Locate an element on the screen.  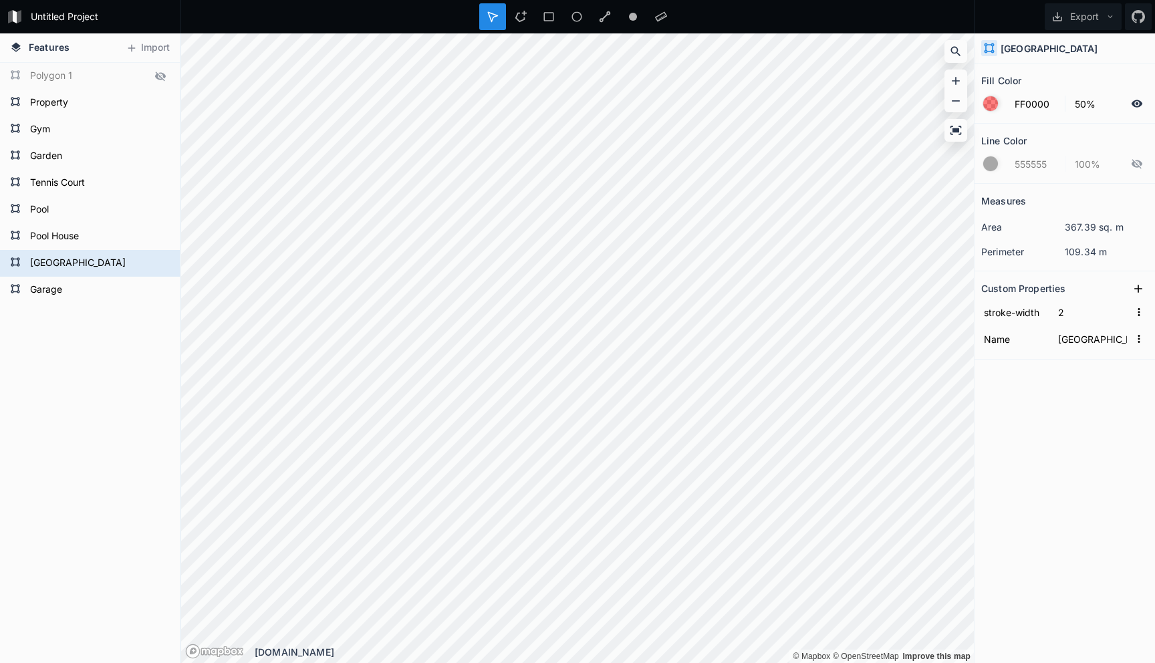
dt: perimeter is located at coordinates (1023, 251).